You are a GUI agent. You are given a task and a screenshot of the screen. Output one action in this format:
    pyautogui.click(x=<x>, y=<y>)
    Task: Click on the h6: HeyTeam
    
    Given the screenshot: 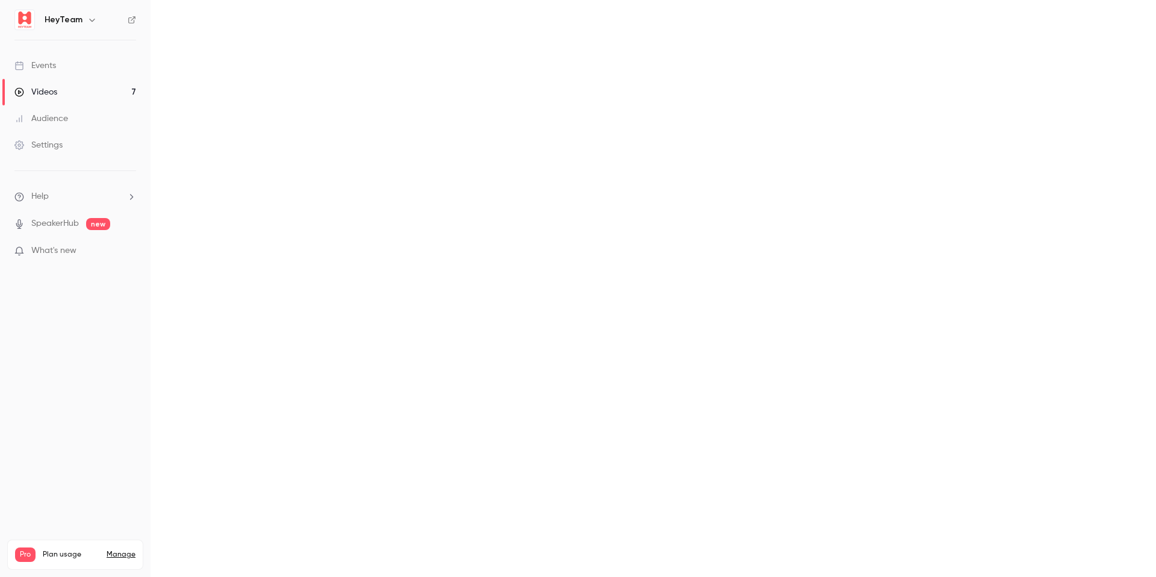 What is the action you would take?
    pyautogui.click(x=63, y=20)
    